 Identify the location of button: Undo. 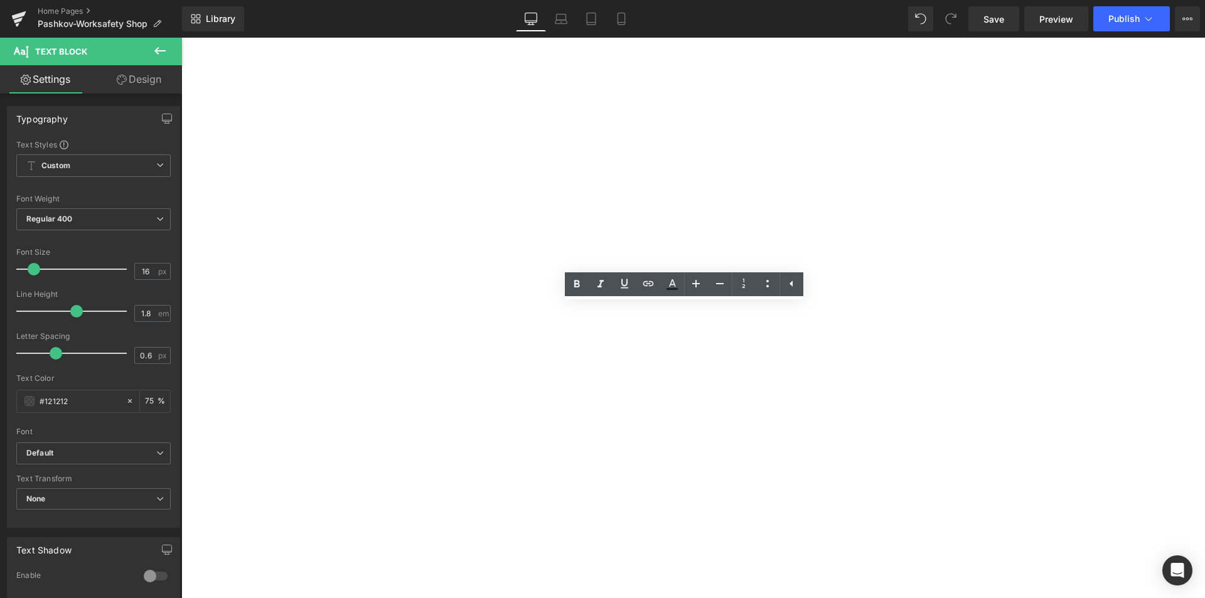
(921, 19).